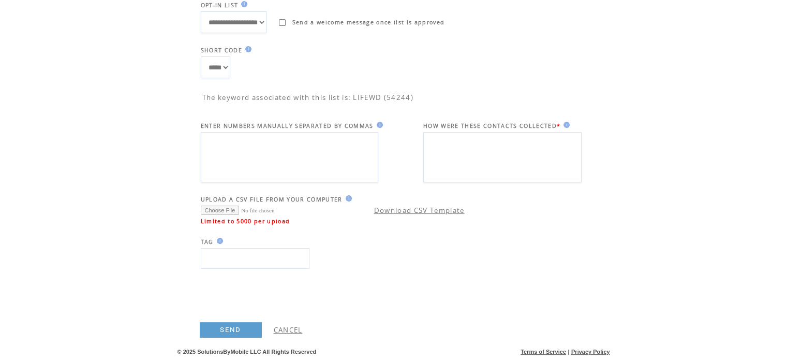  I want to click on span: TAG, so click(207, 242).